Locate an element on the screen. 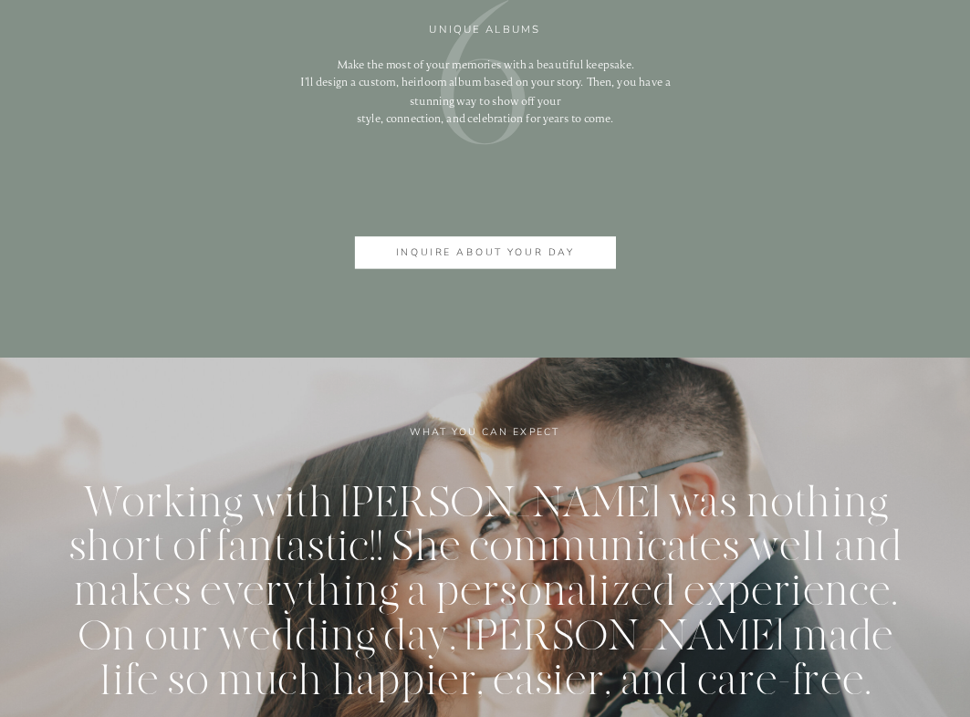 The height and width of the screenshot is (717, 970). h3: UNIQUE ALBUMS is located at coordinates (485, 27).